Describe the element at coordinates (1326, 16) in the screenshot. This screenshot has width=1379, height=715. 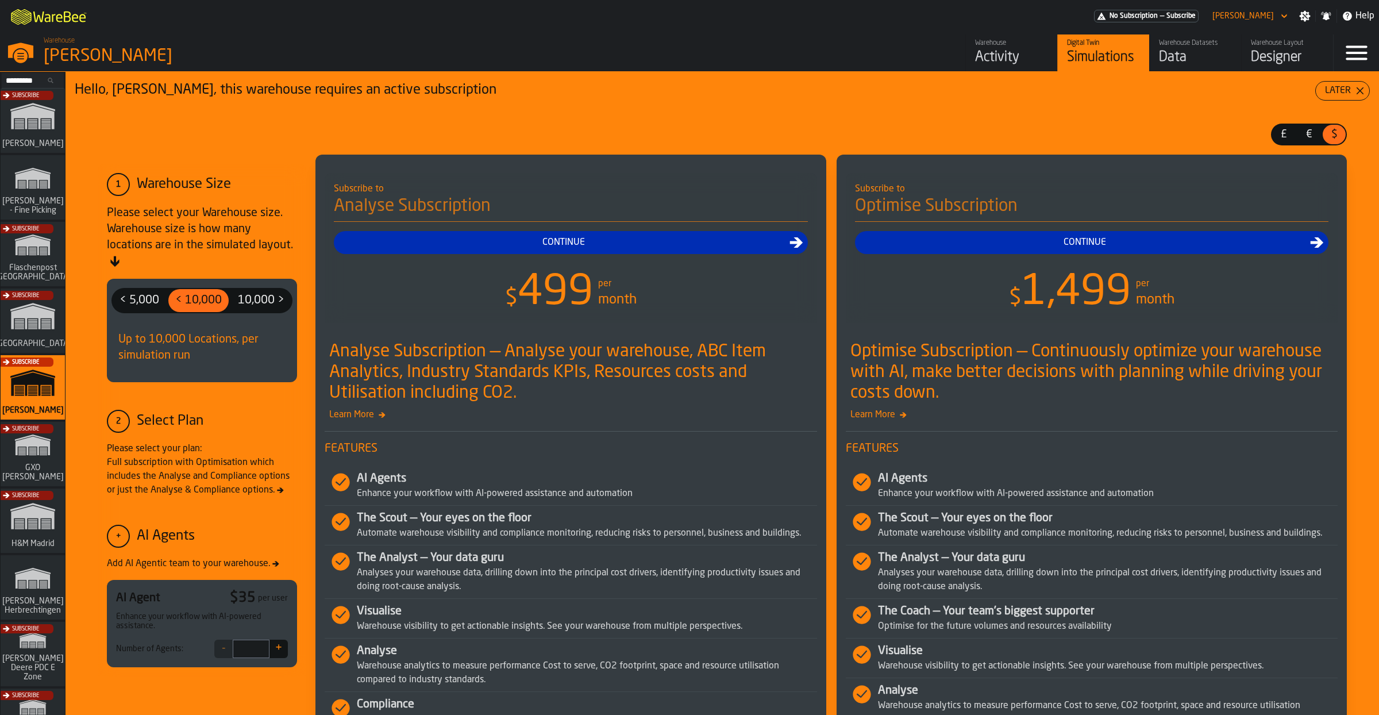
I see `label: button-toggle-Notifications` at that location.